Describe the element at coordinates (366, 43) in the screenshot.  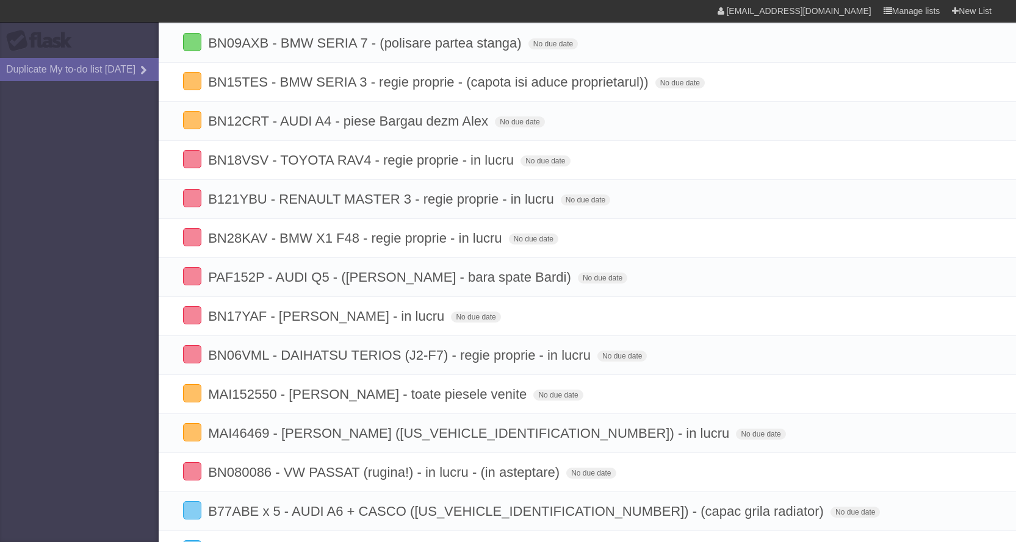
I see `span: BN09AXB - BMW SERIA 7 - (polisare partea stanga)` at that location.